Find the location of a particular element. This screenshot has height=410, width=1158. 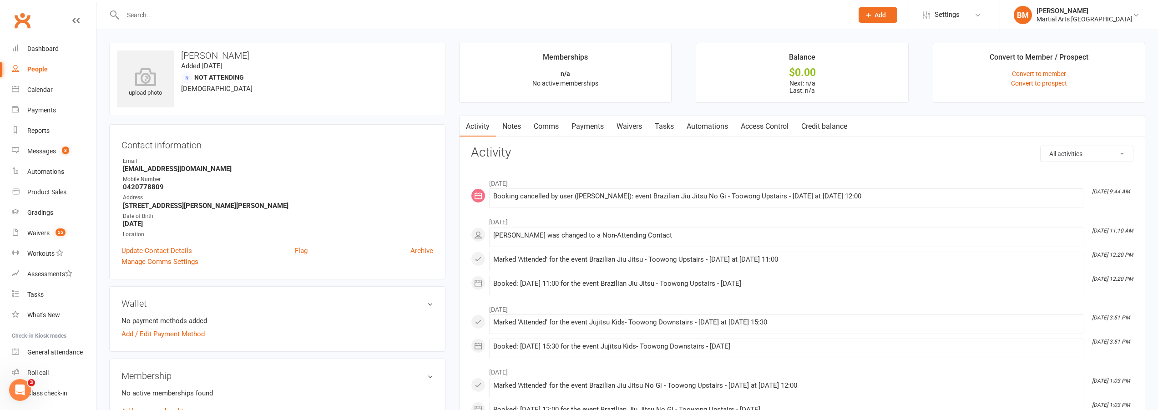

a: Waivers 55 is located at coordinates (54, 233).